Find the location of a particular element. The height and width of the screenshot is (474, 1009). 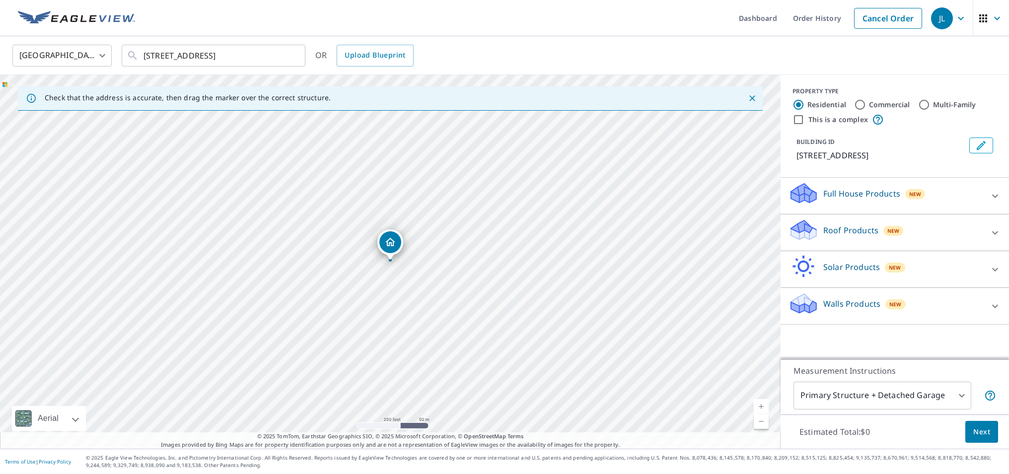

div: JL is located at coordinates (942, 18).